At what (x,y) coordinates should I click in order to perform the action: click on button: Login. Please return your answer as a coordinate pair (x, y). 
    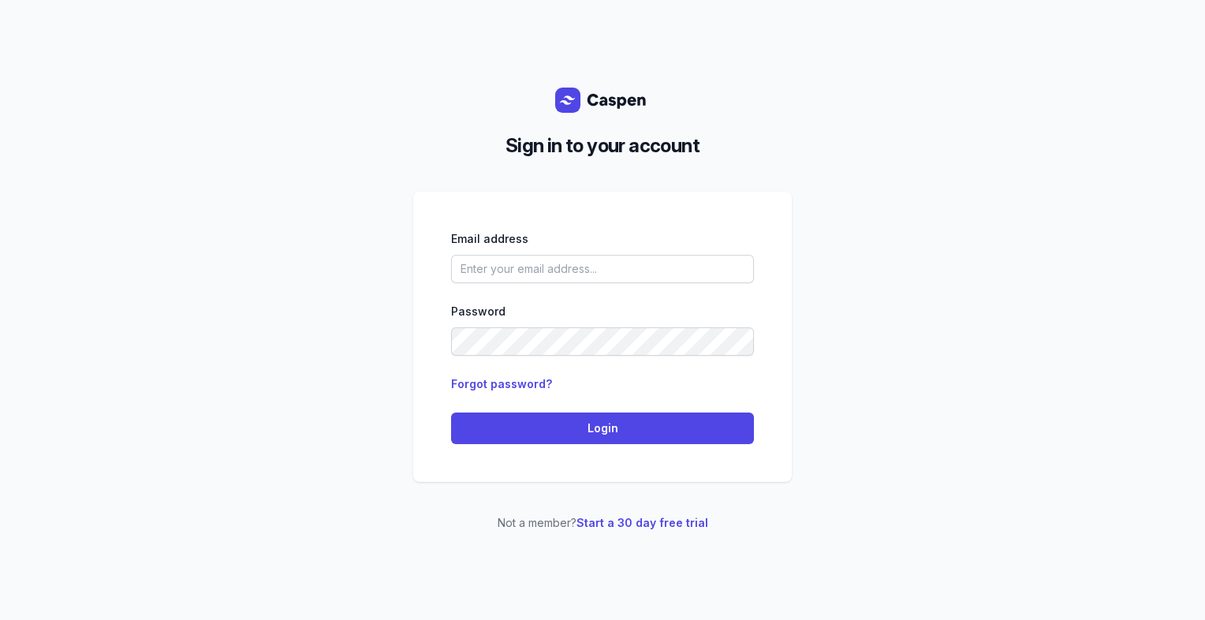
    Looking at the image, I should click on (602, 428).